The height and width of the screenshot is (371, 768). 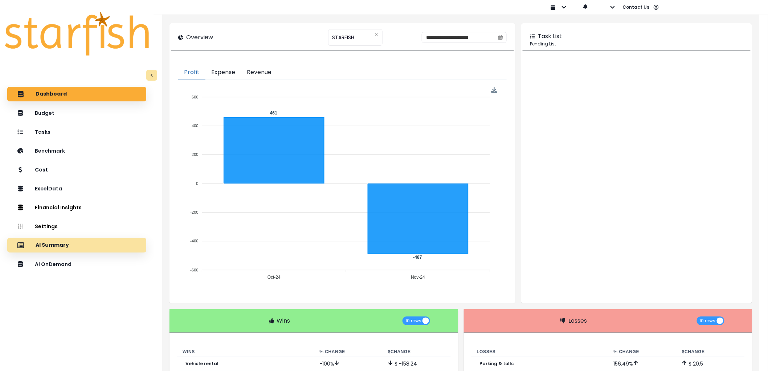 What do you see at coordinates (200, 37) in the screenshot?
I see `p: Overview` at bounding box center [200, 37].